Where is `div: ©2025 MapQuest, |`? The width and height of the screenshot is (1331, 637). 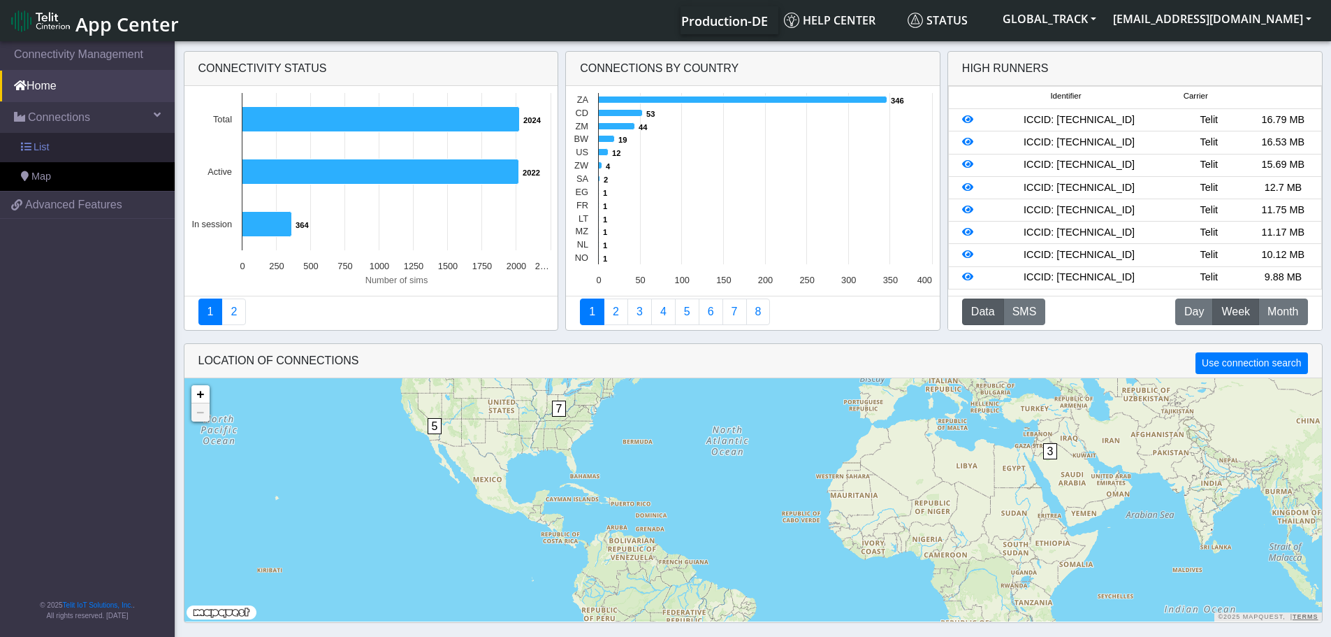
div: ©2025 MapQuest, | is located at coordinates (1267, 616).